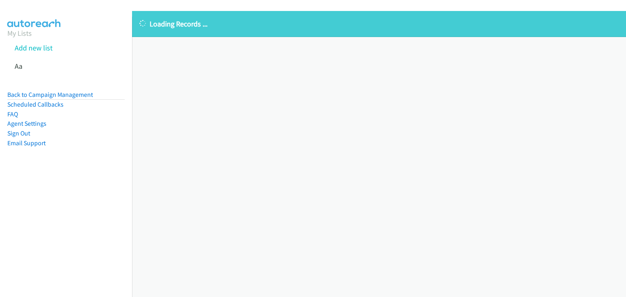 Image resolution: width=626 pixels, height=297 pixels. Describe the element at coordinates (27, 123) in the screenshot. I see `a: Agent Settings` at that location.